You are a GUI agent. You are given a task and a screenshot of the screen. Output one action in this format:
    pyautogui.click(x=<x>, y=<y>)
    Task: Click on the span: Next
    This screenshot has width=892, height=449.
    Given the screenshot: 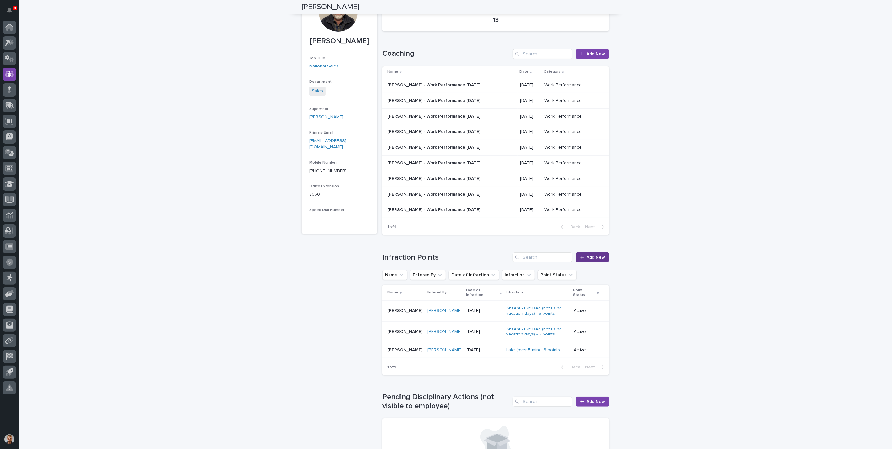 What is the action you would take?
    pyautogui.click(x=592, y=227)
    